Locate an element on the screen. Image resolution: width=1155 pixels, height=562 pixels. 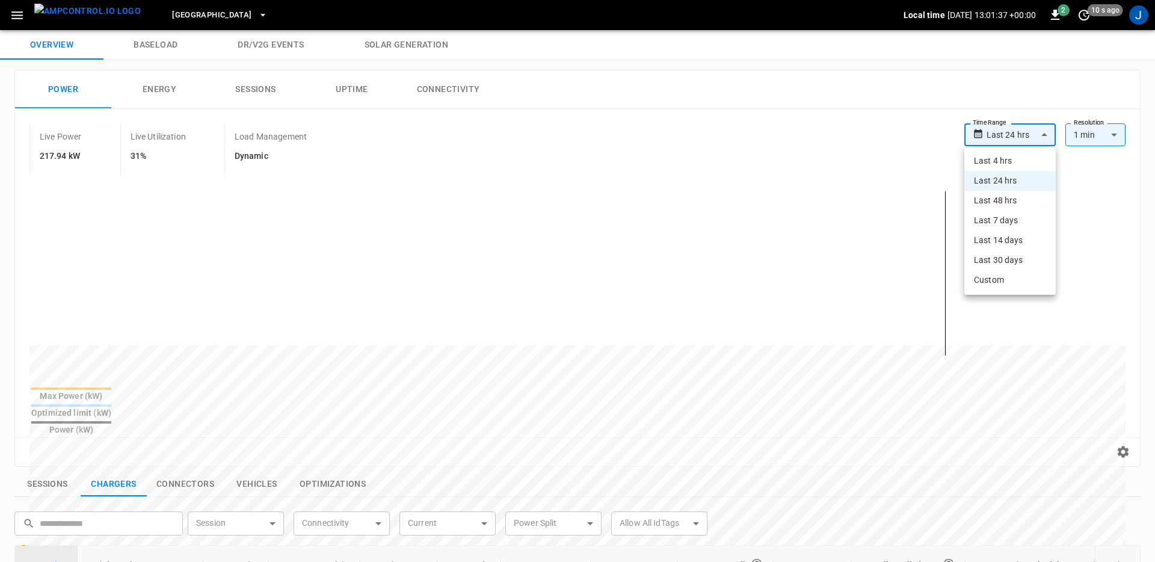
li: Custom is located at coordinates (1010, 280).